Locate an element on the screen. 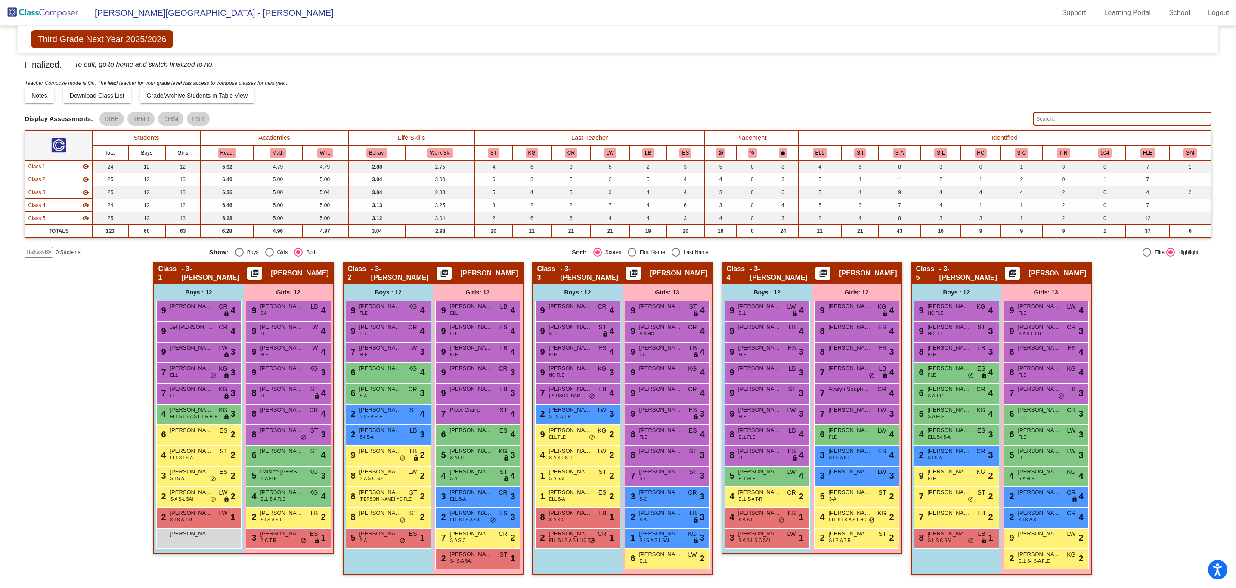 The height and width of the screenshot is (588, 1236). span: Class 2 is located at coordinates (360, 273).